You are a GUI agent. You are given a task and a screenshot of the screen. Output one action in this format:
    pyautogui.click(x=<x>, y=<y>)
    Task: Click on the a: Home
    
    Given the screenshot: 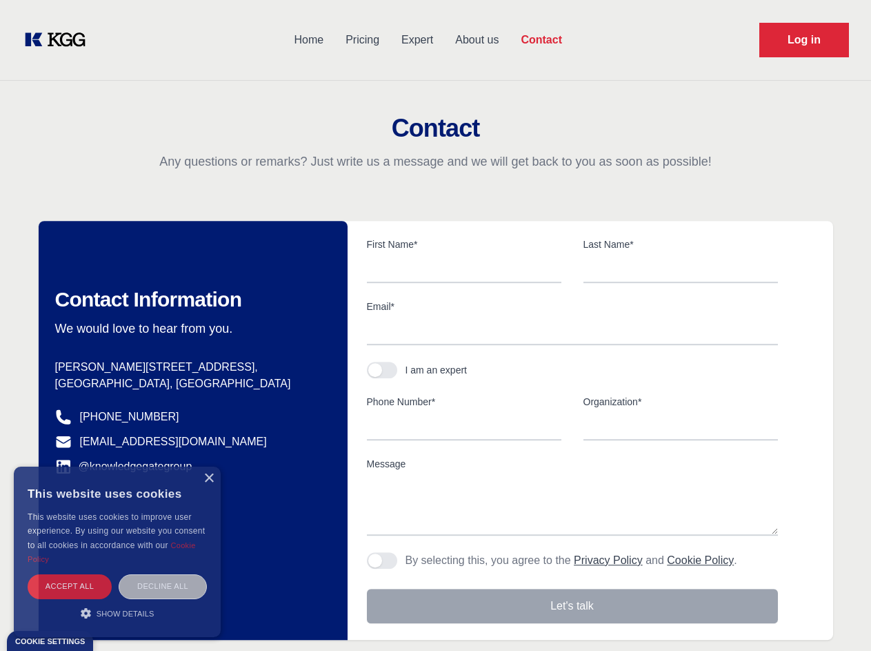 What is the action you would take?
    pyautogui.click(x=308, y=40)
    